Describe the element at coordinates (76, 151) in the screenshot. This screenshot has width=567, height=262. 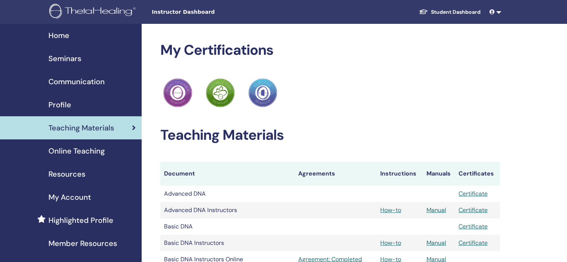
I see `span: Online Teaching` at that location.